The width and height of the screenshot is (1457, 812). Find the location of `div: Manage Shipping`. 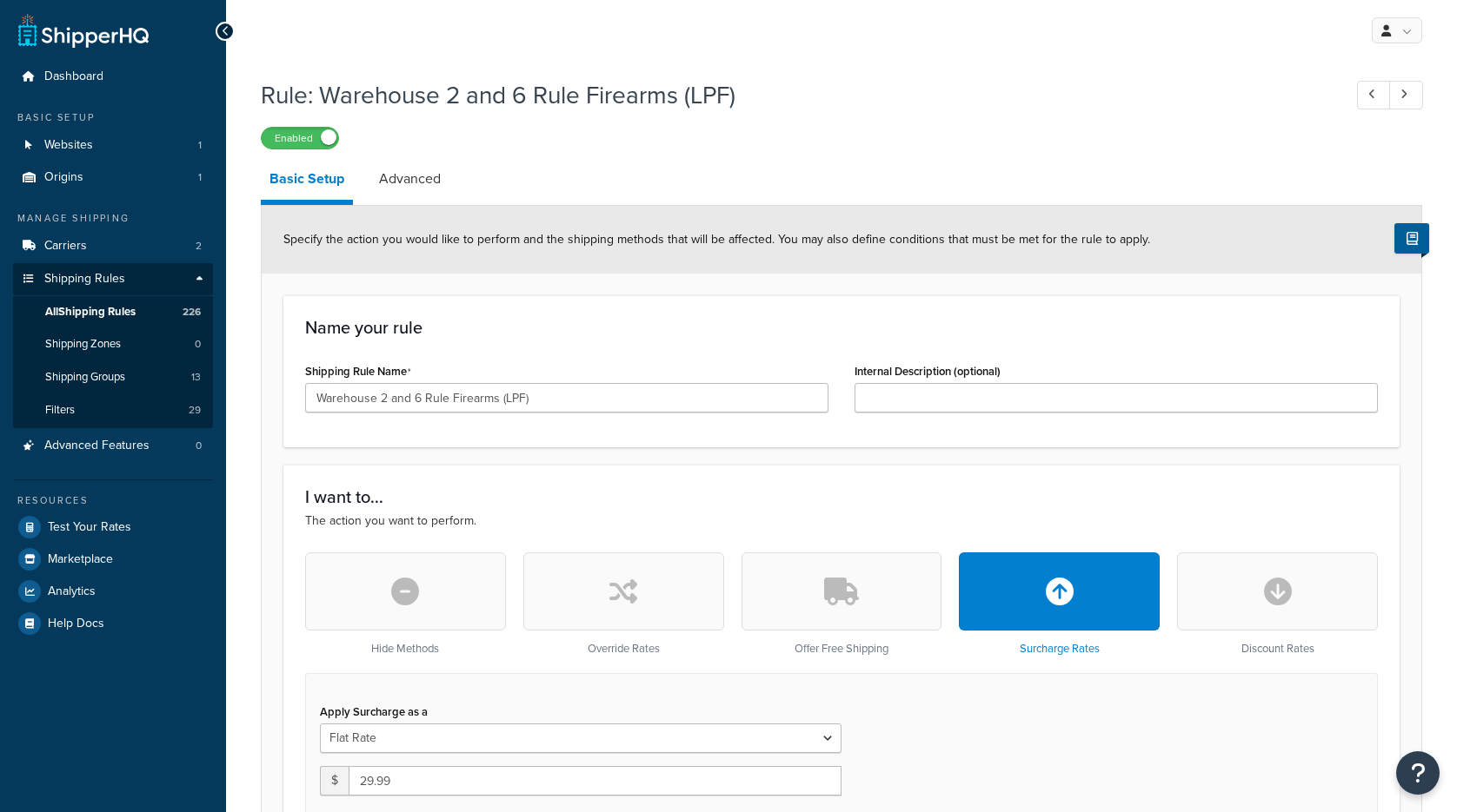

div: Manage Shipping is located at coordinates (113, 218).